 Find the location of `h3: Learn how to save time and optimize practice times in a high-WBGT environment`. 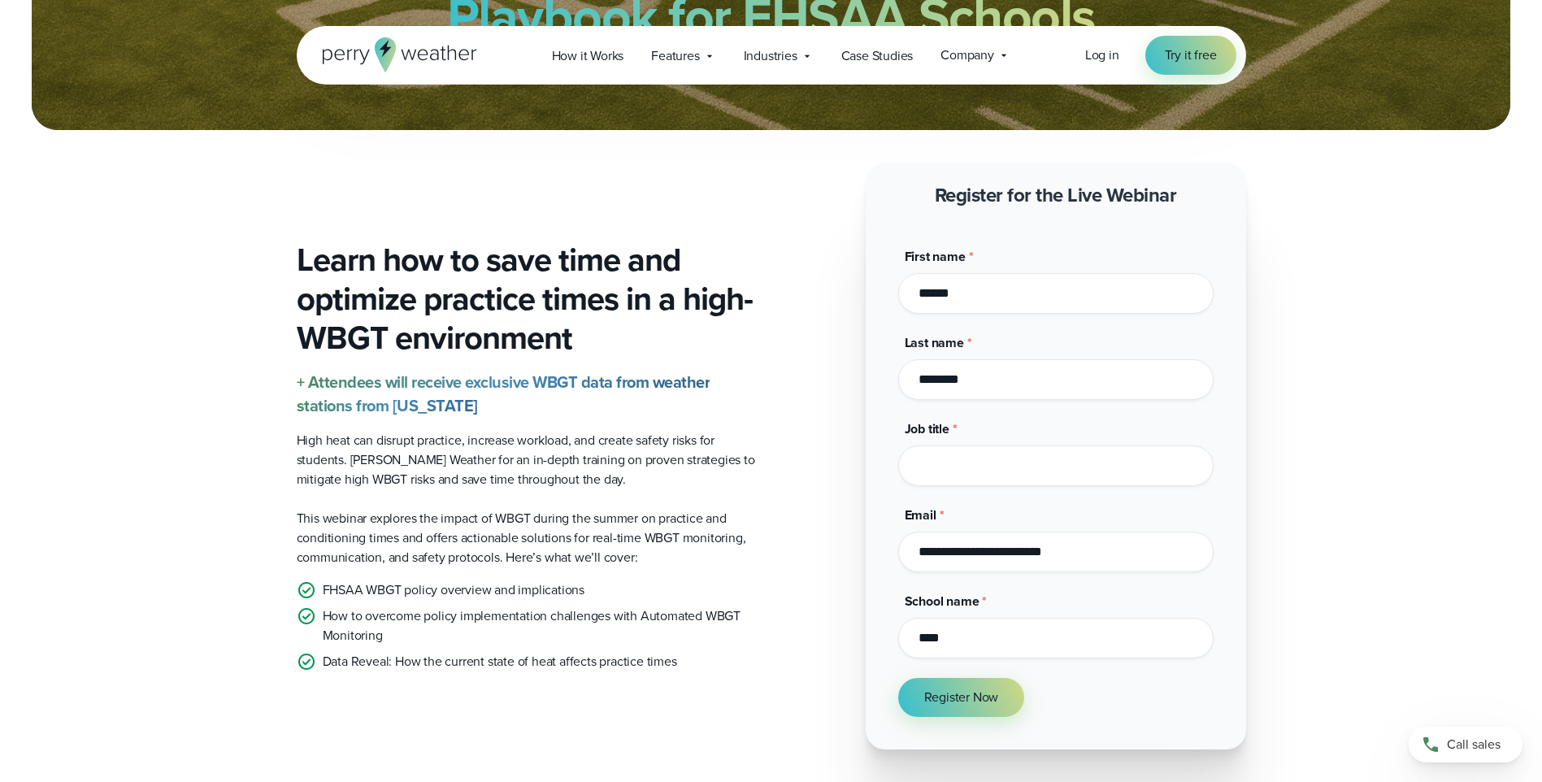

h3: Learn how to save time and optimize practice times in a high-WBGT environment is located at coordinates (527, 299).